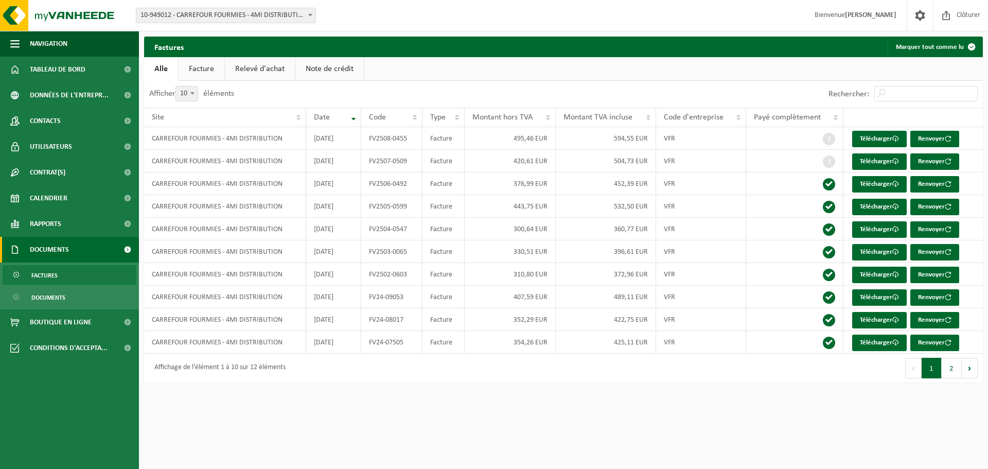  I want to click on td: 300,64 EUR, so click(510, 229).